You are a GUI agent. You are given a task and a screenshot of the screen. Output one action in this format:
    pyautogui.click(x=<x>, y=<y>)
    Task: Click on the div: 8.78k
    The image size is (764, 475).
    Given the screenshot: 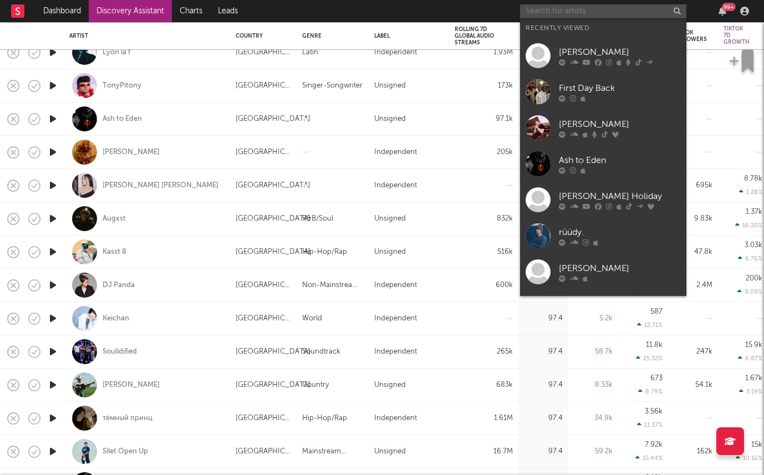 What is the action you would take?
    pyautogui.click(x=753, y=178)
    